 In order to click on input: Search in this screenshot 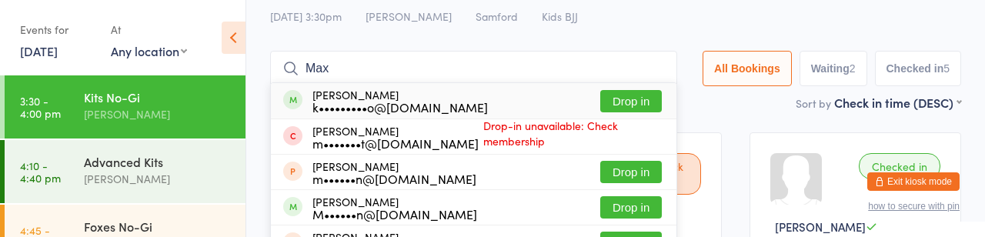, I will do `click(473, 68)`.